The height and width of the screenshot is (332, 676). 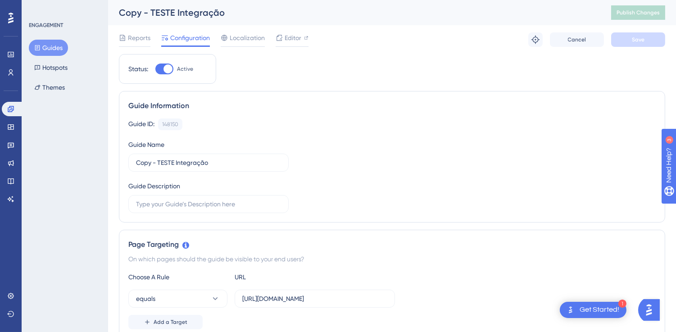 What do you see at coordinates (165, 322) in the screenshot?
I see `button: Add a Target` at bounding box center [165, 322].